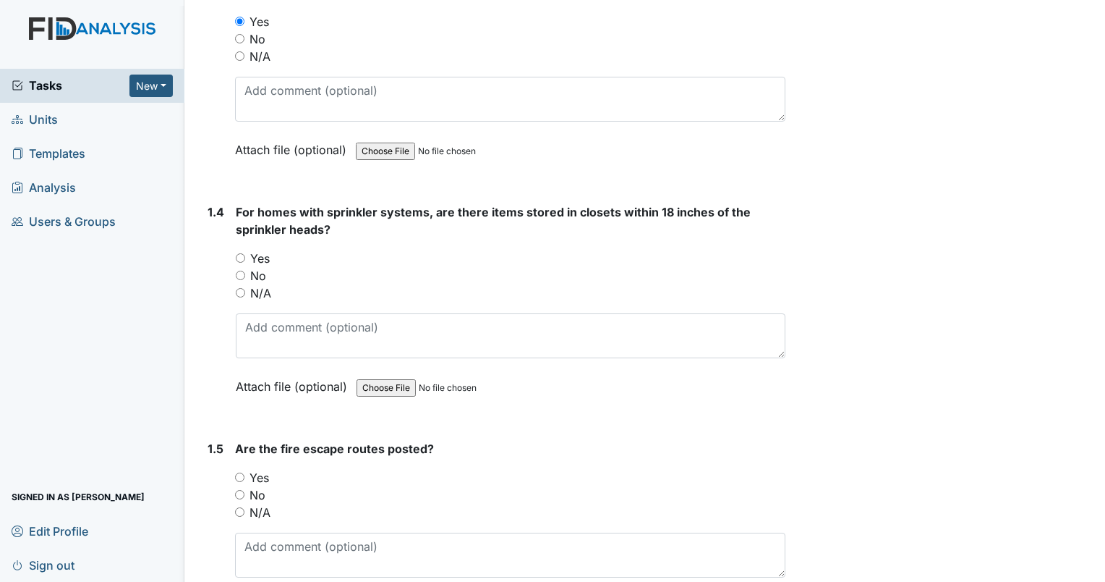 Image resolution: width=1105 pixels, height=582 pixels. Describe the element at coordinates (50, 530) in the screenshot. I see `span: Edit Profile` at that location.